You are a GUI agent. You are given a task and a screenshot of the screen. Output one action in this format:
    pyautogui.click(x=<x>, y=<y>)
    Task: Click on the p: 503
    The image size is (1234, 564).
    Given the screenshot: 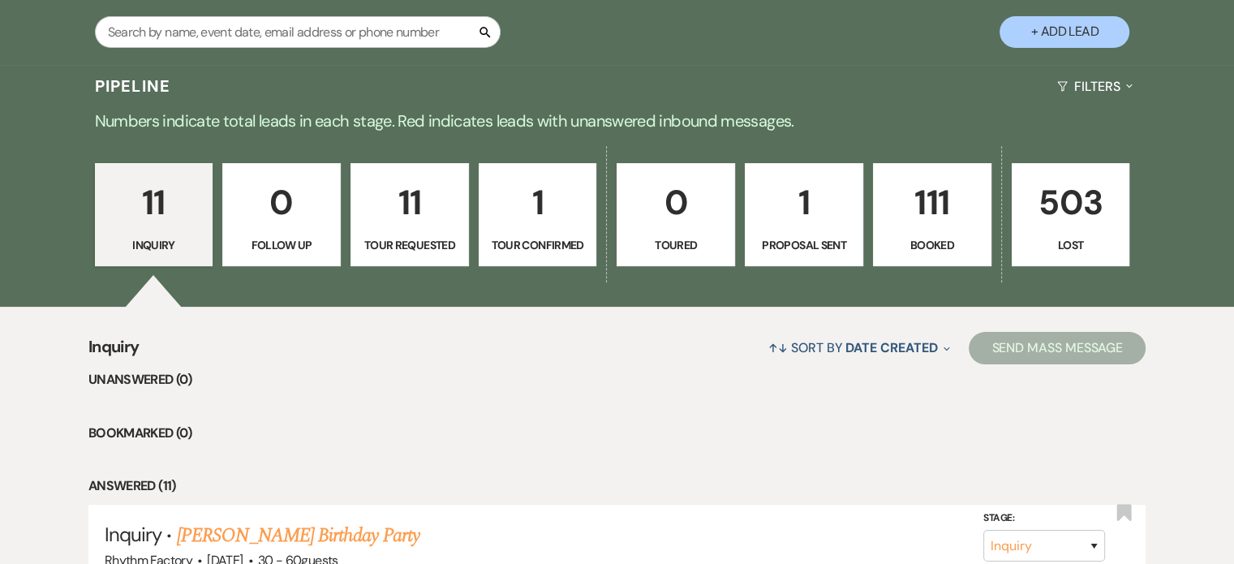 What is the action you would take?
    pyautogui.click(x=1071, y=202)
    